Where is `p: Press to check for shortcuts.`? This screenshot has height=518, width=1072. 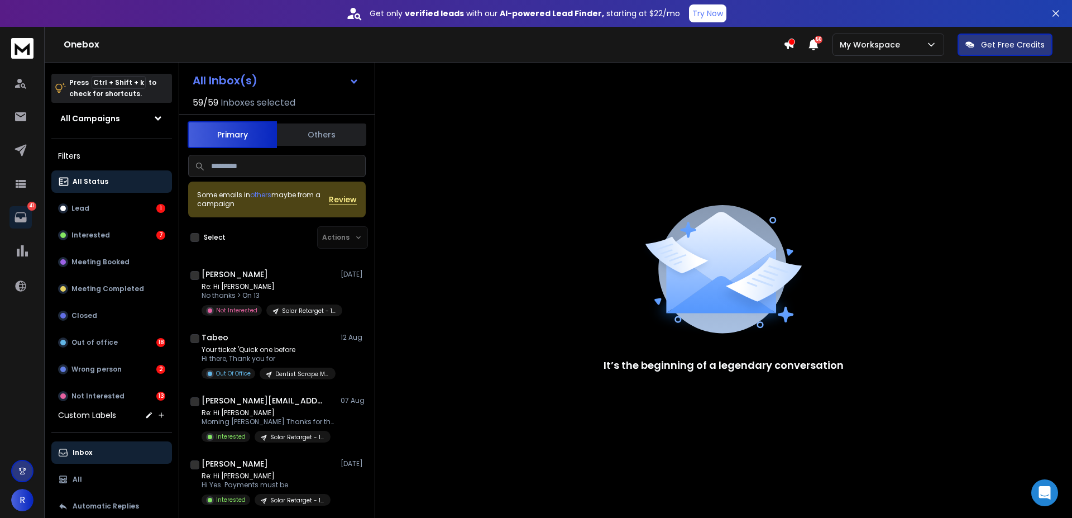
p: Press to check for shortcuts. is located at coordinates (113, 88).